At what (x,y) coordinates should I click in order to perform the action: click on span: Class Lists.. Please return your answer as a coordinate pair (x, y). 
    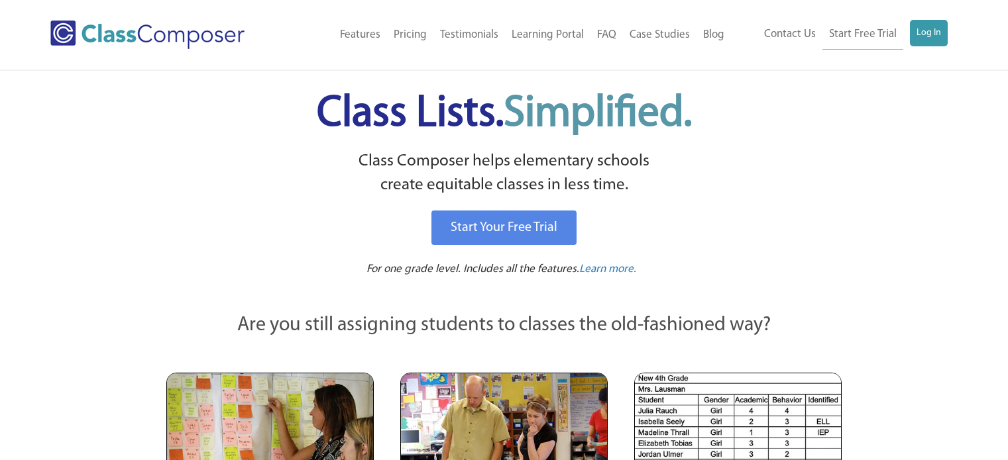
    Looking at the image, I should click on (504, 114).